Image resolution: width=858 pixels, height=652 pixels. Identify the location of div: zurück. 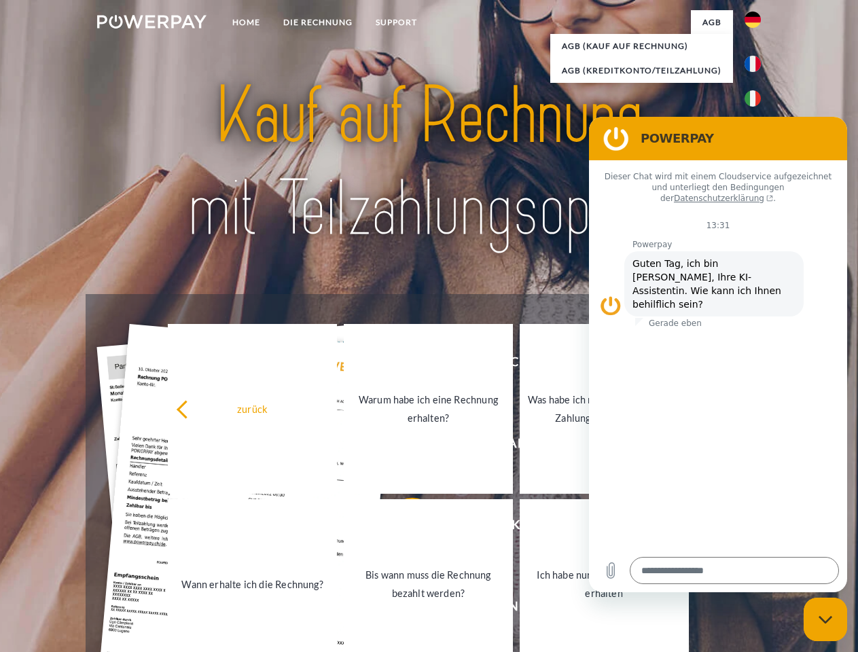
(252, 408).